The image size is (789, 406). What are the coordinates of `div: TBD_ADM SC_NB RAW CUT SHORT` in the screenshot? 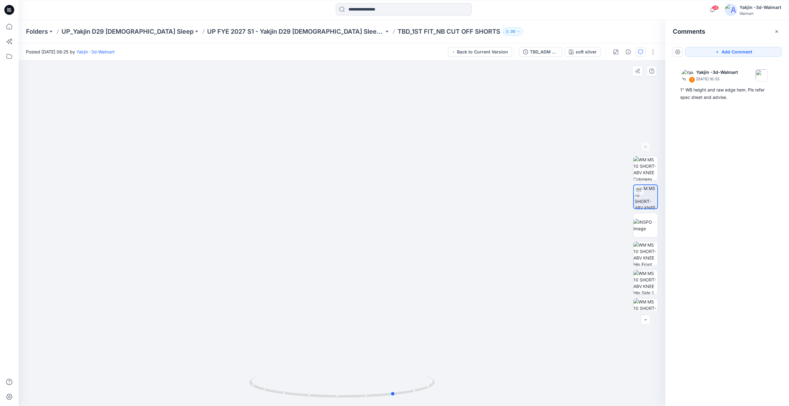 It's located at (544, 52).